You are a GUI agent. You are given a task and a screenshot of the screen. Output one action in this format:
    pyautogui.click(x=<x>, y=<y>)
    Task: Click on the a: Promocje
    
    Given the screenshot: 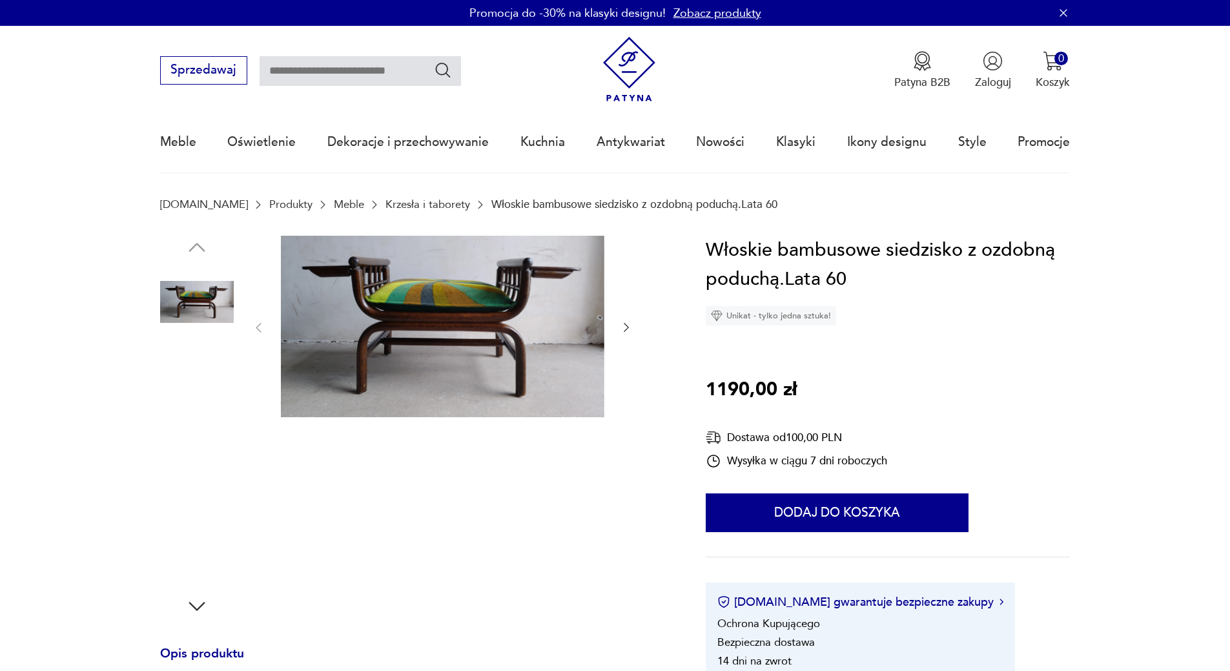 What is the action you would take?
    pyautogui.click(x=1043, y=142)
    